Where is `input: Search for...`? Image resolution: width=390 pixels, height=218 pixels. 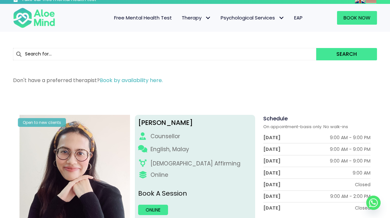 input: Search for... is located at coordinates (164, 54).